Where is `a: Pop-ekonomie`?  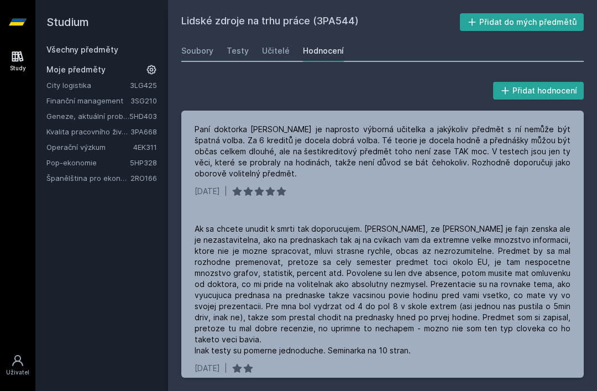 a: Pop-ekonomie is located at coordinates (88, 163).